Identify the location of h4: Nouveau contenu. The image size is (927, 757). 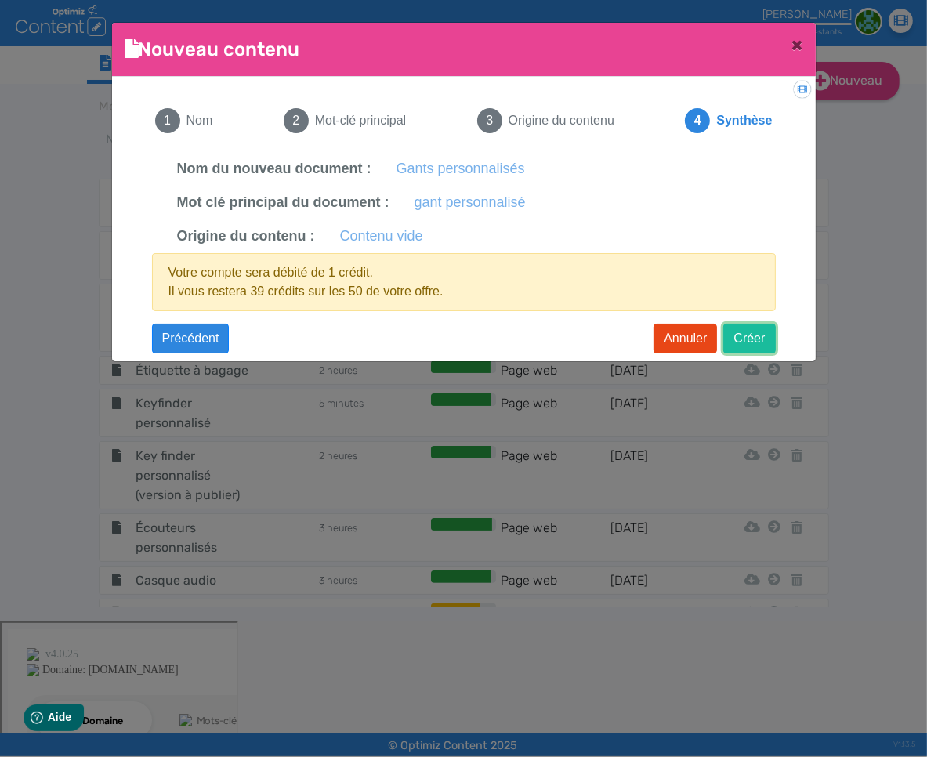
(212, 49).